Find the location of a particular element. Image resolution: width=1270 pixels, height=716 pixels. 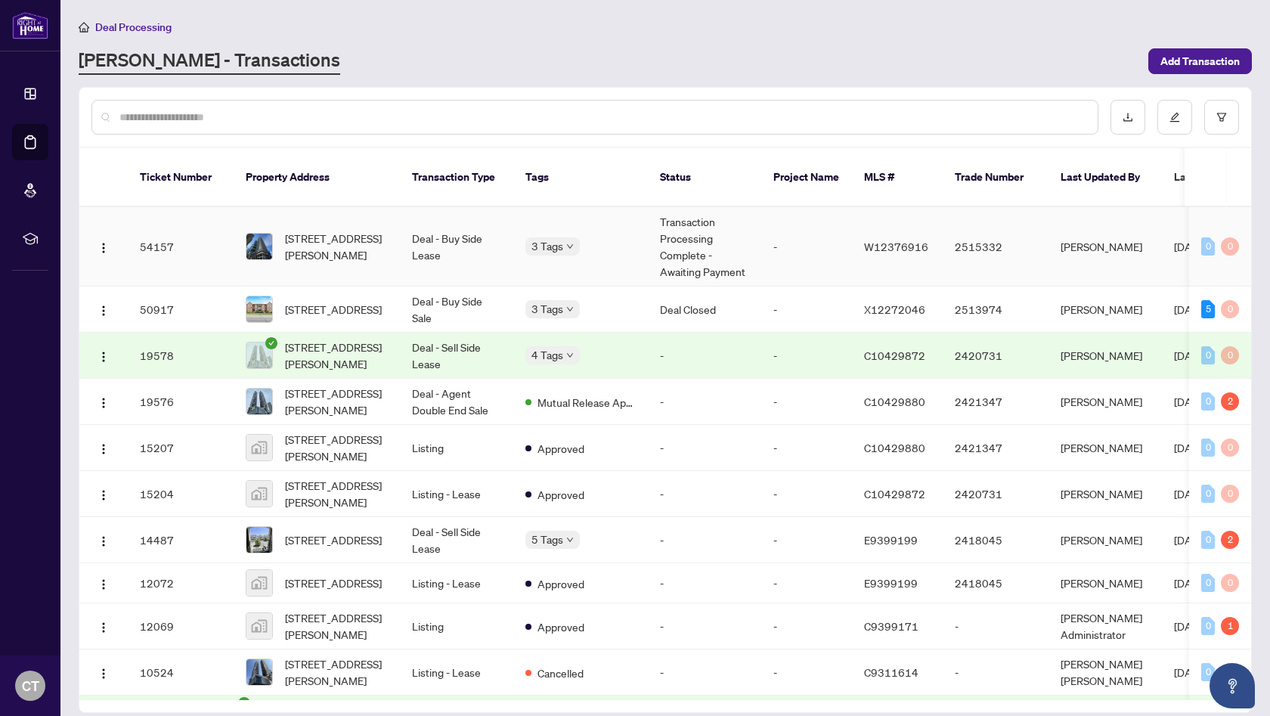

th: Tags is located at coordinates (580, 178).